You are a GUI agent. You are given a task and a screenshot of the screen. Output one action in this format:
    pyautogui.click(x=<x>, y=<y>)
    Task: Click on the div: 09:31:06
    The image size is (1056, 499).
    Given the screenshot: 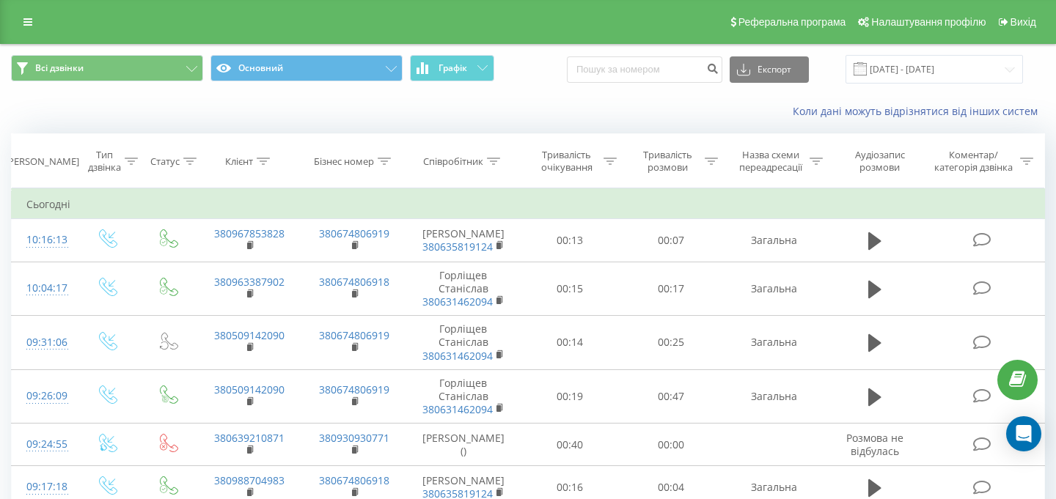 What is the action you would take?
    pyautogui.click(x=44, y=342)
    